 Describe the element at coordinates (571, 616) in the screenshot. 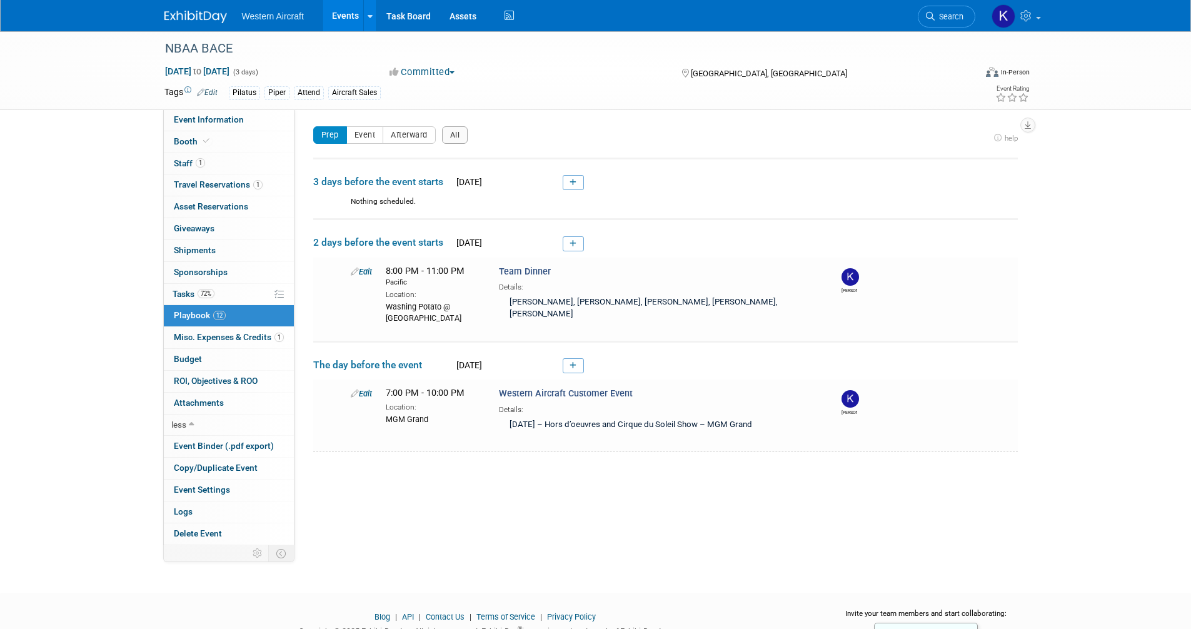

I see `a: Privacy Policy` at that location.